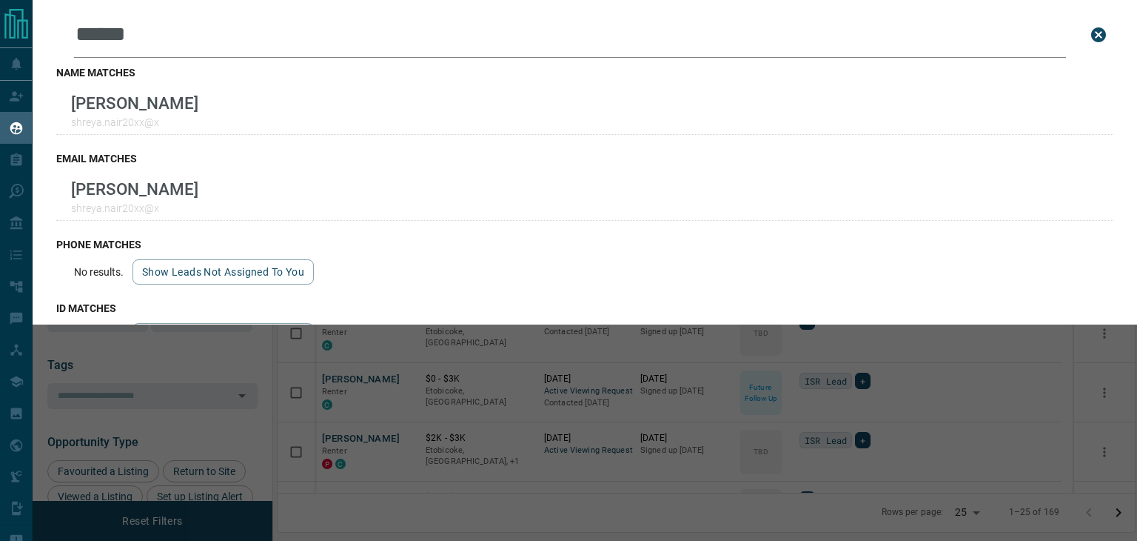 The height and width of the screenshot is (541, 1137). Describe the element at coordinates (585, 308) in the screenshot. I see `h3: id matches` at that location.